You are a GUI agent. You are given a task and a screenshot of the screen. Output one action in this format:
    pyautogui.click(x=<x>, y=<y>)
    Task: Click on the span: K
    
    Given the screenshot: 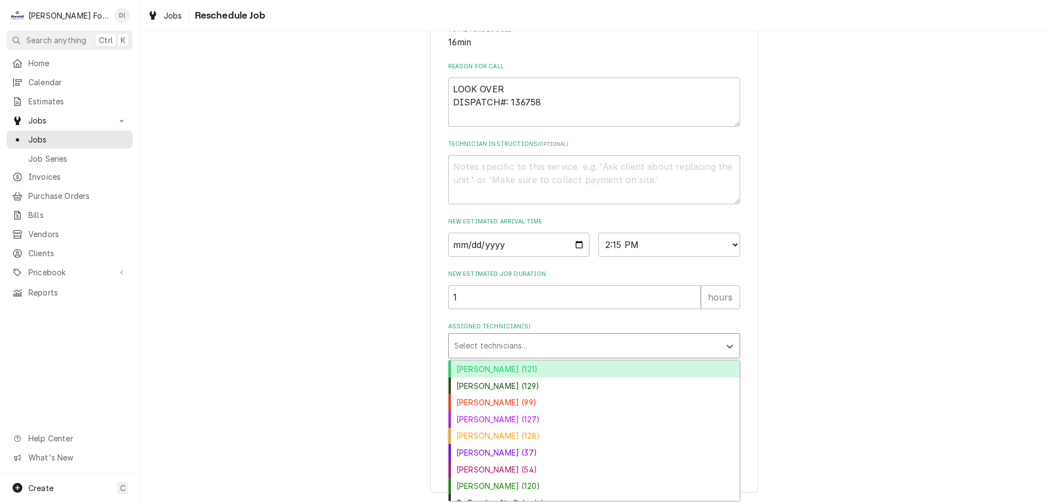 What is the action you would take?
    pyautogui.click(x=123, y=40)
    